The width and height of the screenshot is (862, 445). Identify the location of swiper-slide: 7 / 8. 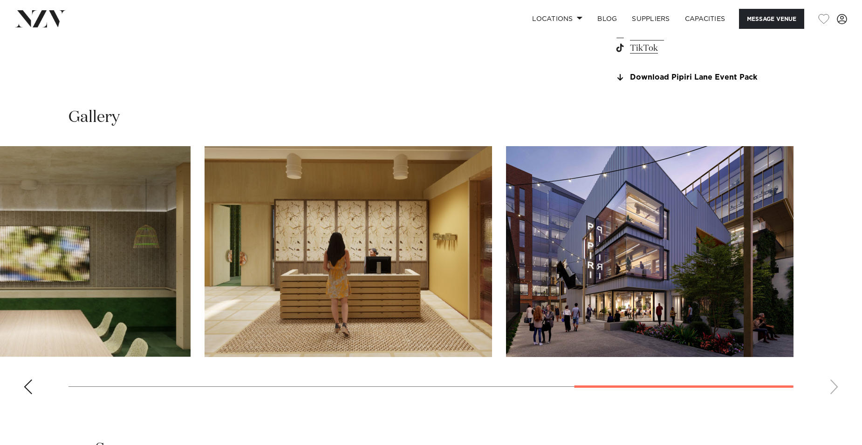
(348, 252).